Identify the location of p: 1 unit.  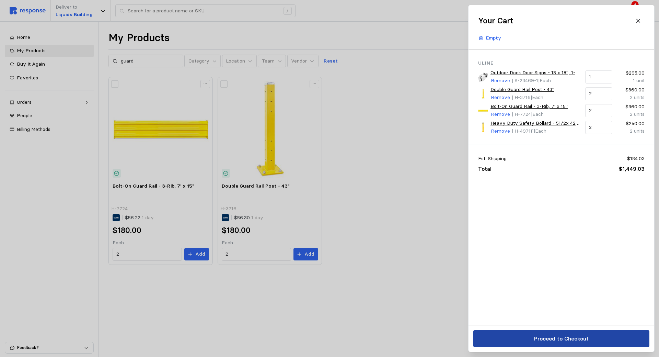
(631, 81).